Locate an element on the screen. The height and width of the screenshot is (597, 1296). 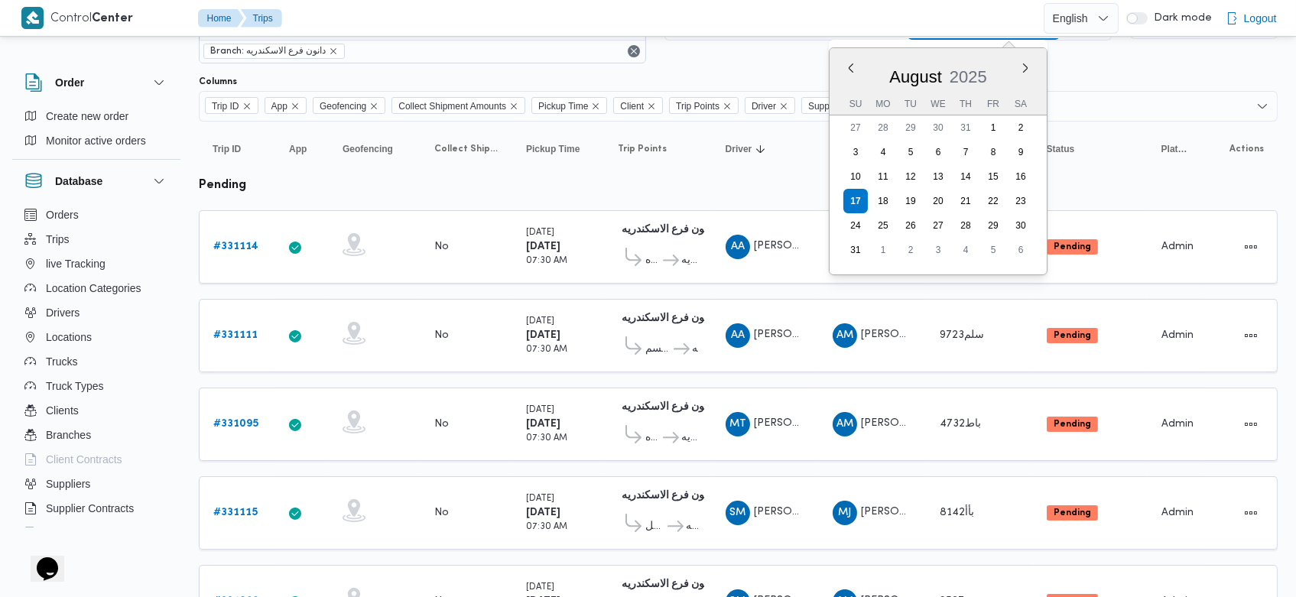
button: Create new order is located at coordinates (96, 116).